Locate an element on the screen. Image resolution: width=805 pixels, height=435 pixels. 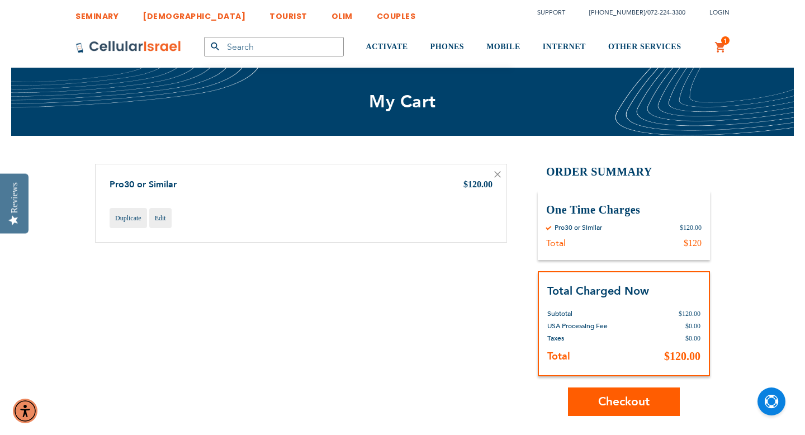
span: Edit is located at coordinates (161, 218).